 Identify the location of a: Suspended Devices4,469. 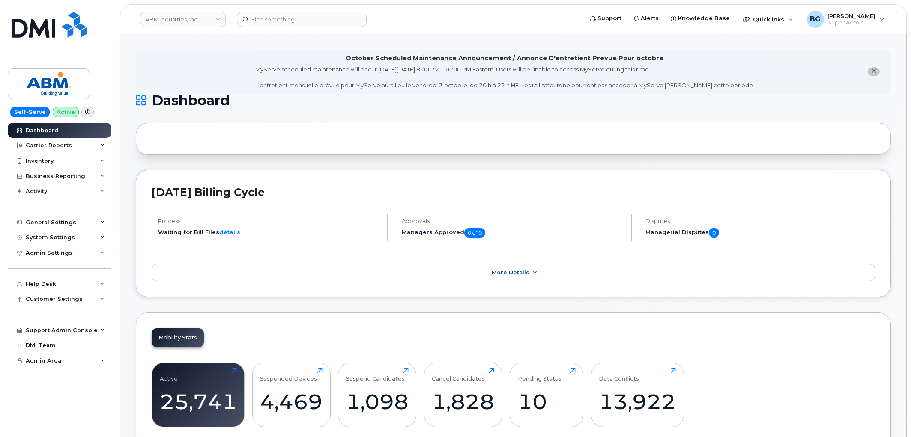
(291, 395).